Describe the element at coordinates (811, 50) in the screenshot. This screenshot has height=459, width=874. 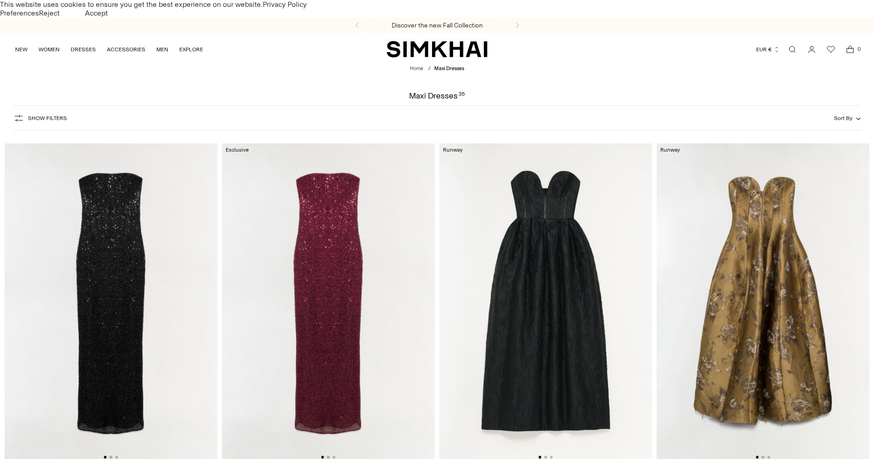
I see `a: Go to the account page` at that location.